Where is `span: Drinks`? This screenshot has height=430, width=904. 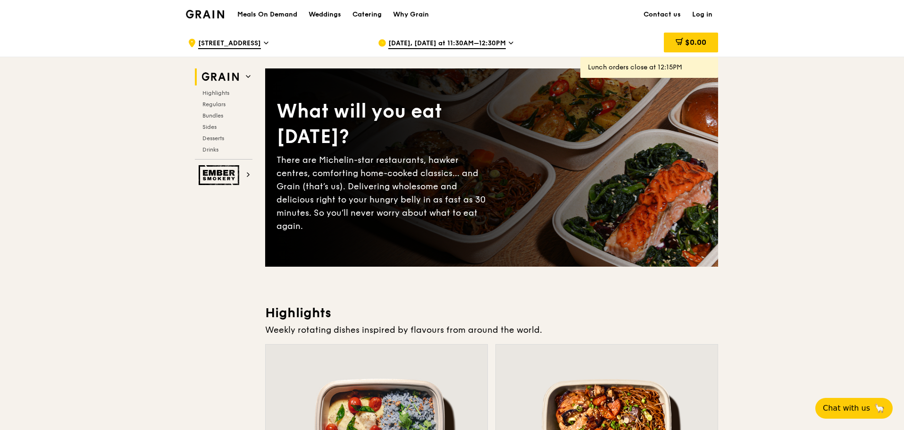 span: Drinks is located at coordinates (210, 150).